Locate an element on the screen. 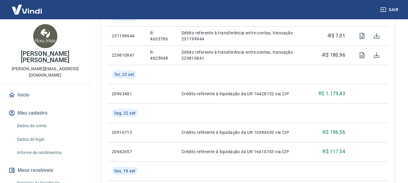 The width and height of the screenshot is (408, 183). button: Sair is located at coordinates (390, 10).